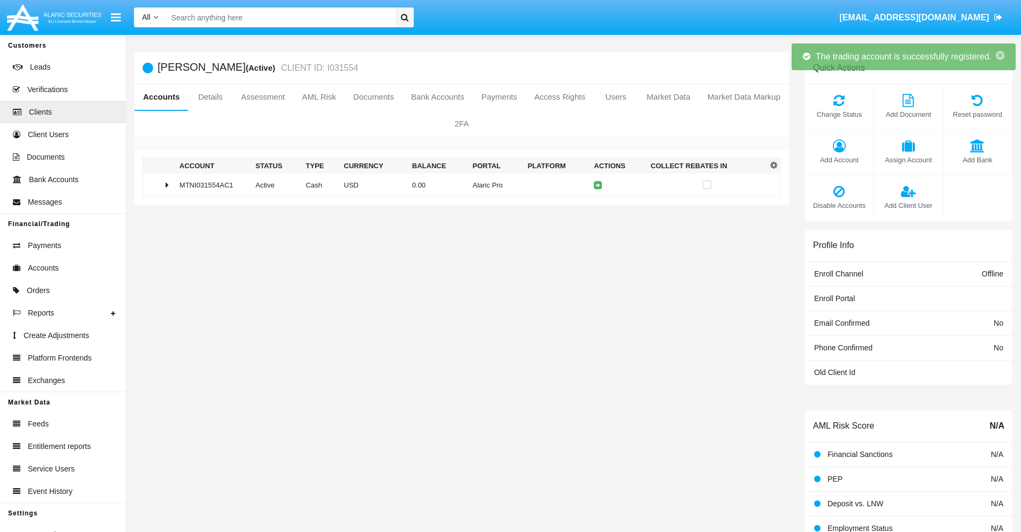 The height and width of the screenshot is (532, 1021). What do you see at coordinates (210, 97) in the screenshot?
I see `a: Details` at bounding box center [210, 97].